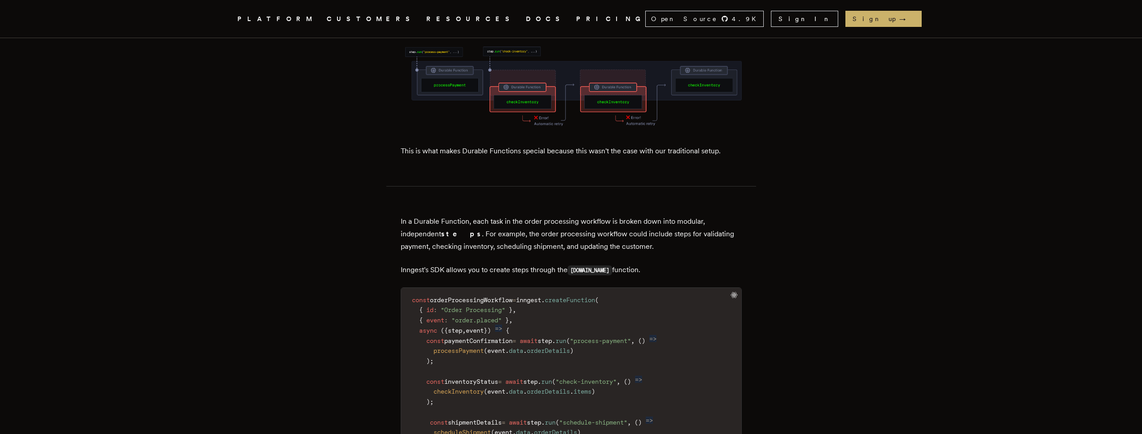 The image size is (1142, 434). I want to click on a: Sign In, so click(805, 19).